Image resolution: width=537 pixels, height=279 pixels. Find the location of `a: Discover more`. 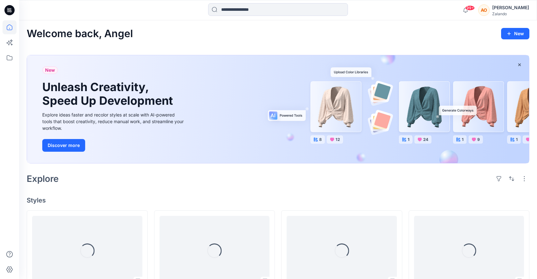

a: Discover more is located at coordinates (114, 146).